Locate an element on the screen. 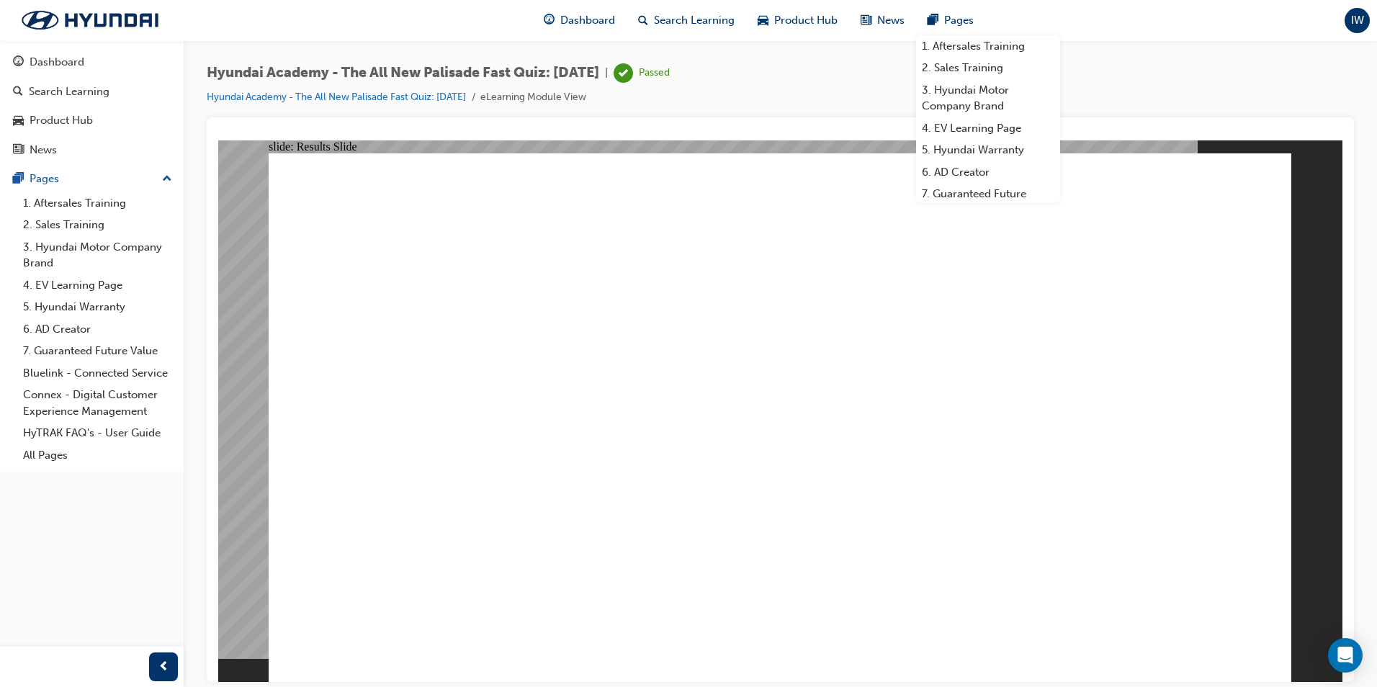 This screenshot has height=687, width=1377. span: Dashboard is located at coordinates (588, 20).